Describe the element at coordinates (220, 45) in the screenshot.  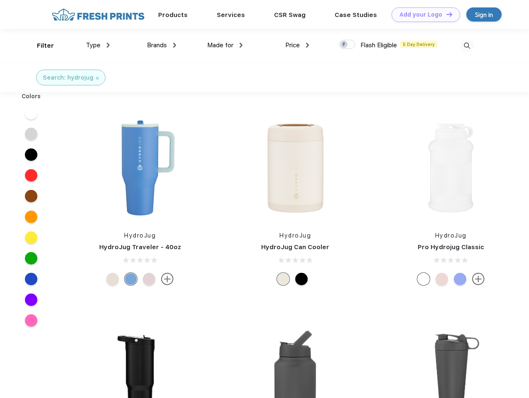
I see `span: Made for` at that location.